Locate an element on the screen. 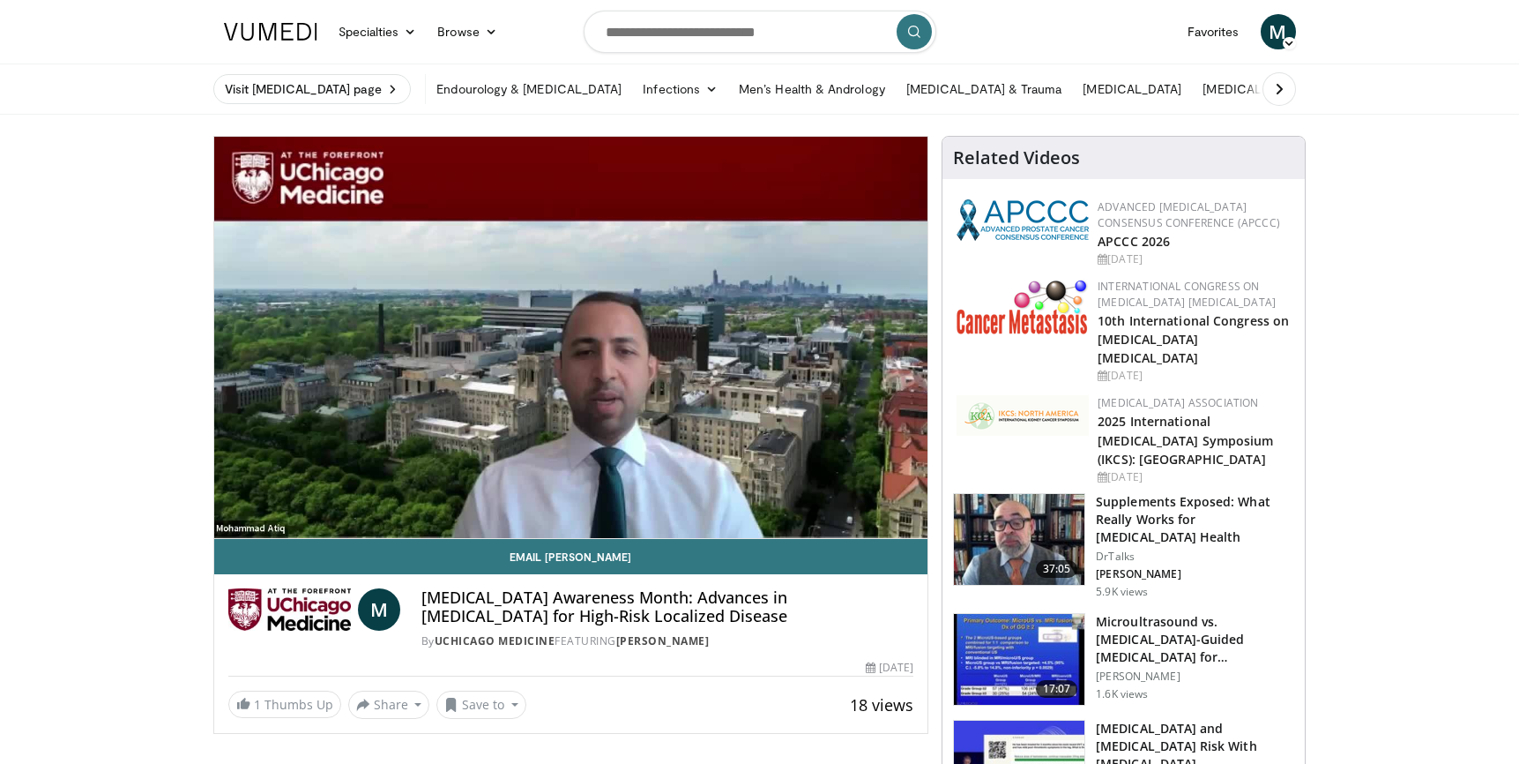  button: Save to is located at coordinates (481, 705).